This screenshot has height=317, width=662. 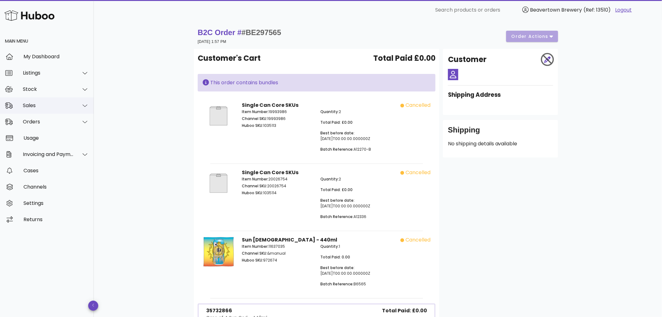 I want to click on div: Cases, so click(x=56, y=170).